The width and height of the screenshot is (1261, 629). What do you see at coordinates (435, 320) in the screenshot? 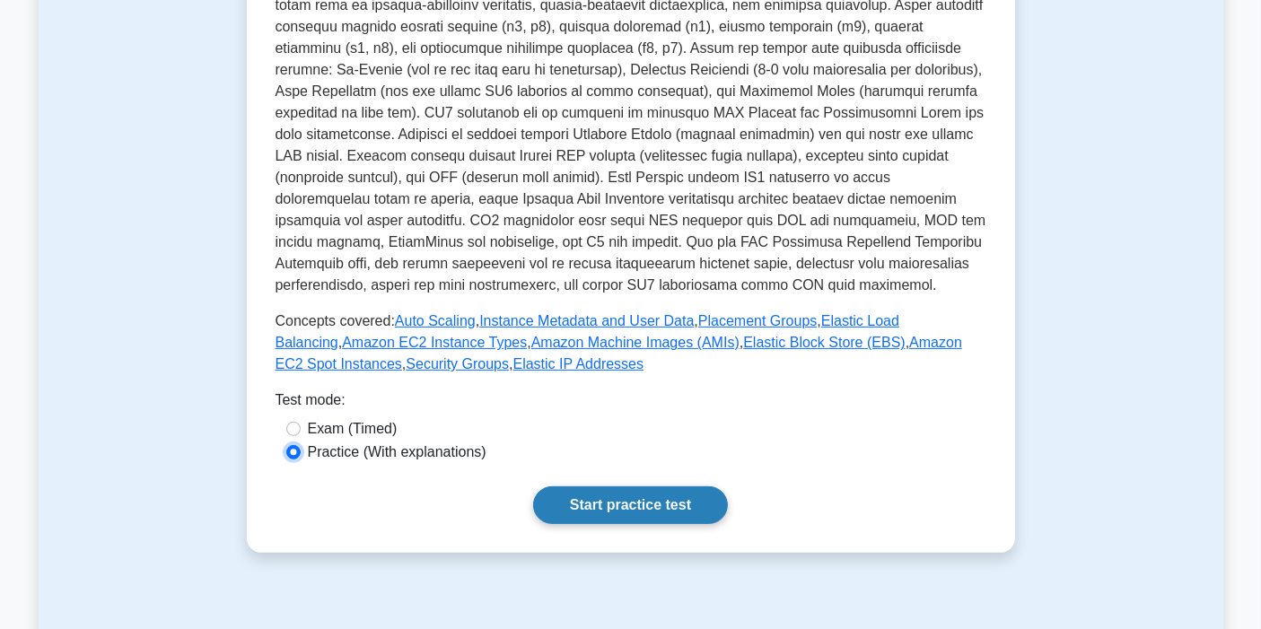
I see `a: Auto Scaling` at bounding box center [435, 320].